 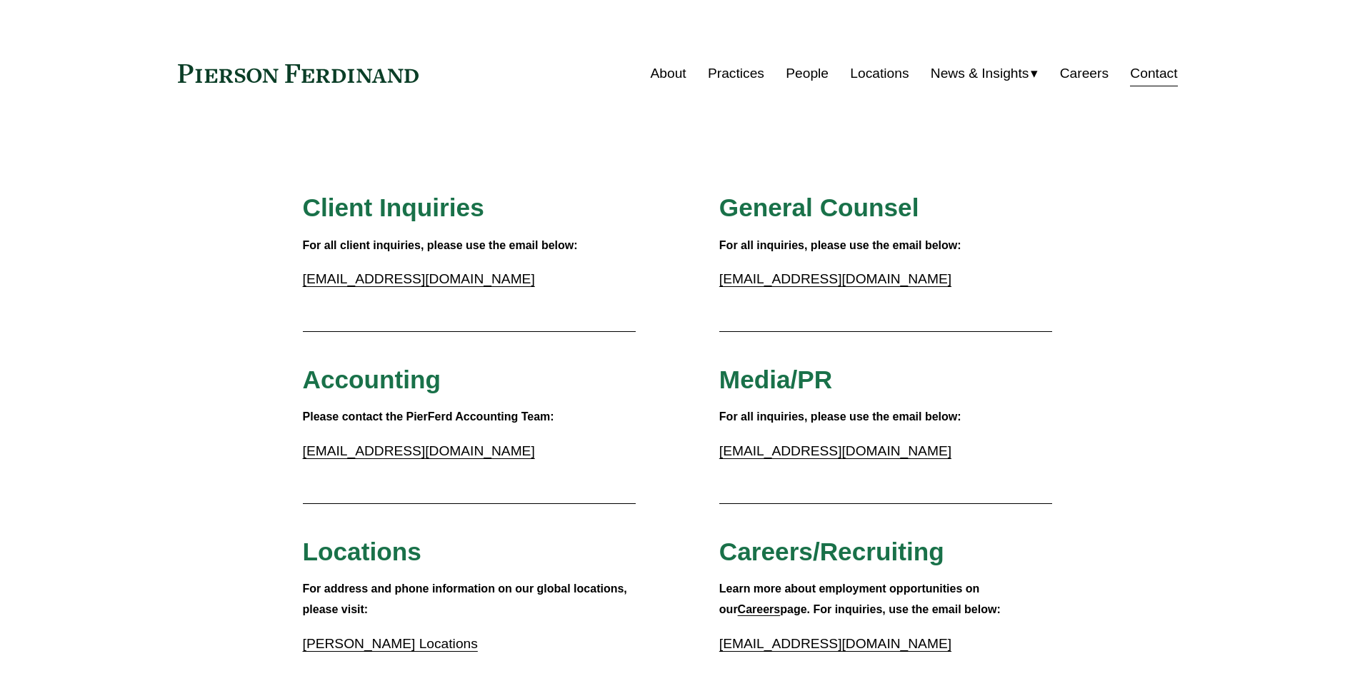 What do you see at coordinates (776, 379) in the screenshot?
I see `span: Media/PR` at bounding box center [776, 379].